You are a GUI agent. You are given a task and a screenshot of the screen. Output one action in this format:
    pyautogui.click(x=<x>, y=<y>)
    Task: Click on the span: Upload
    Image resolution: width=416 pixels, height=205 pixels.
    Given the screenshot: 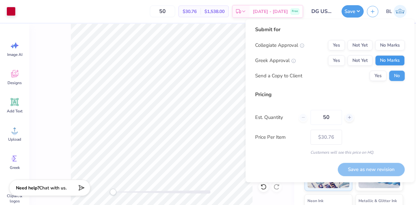 What is the action you would take?
    pyautogui.click(x=15, y=139)
    